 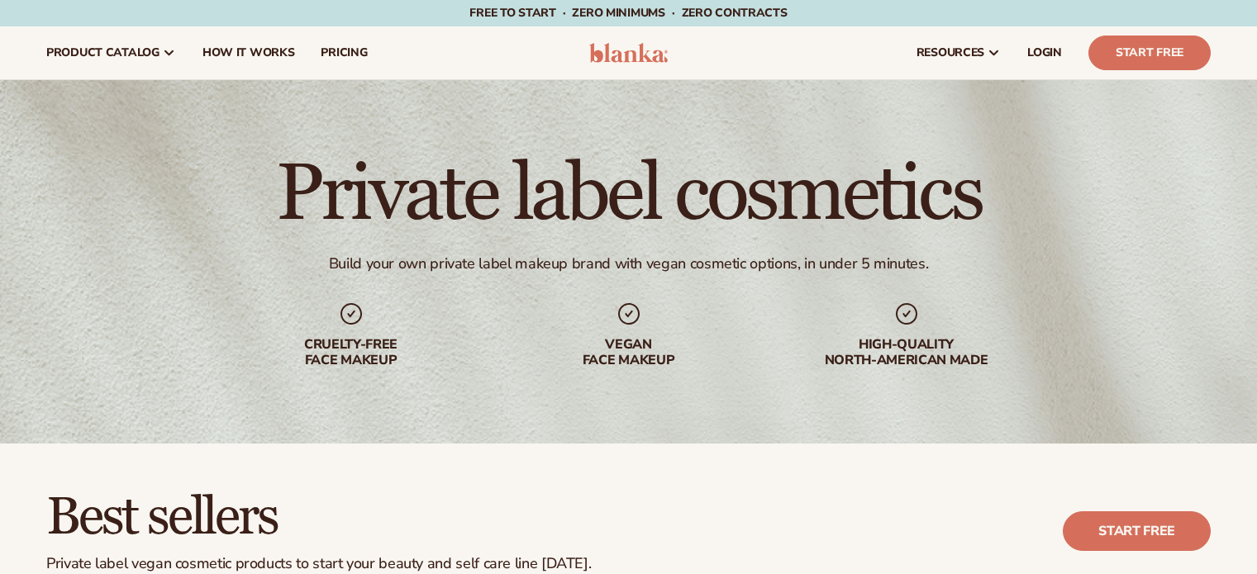 What do you see at coordinates (950, 53) in the screenshot?
I see `span: resources` at bounding box center [950, 53].